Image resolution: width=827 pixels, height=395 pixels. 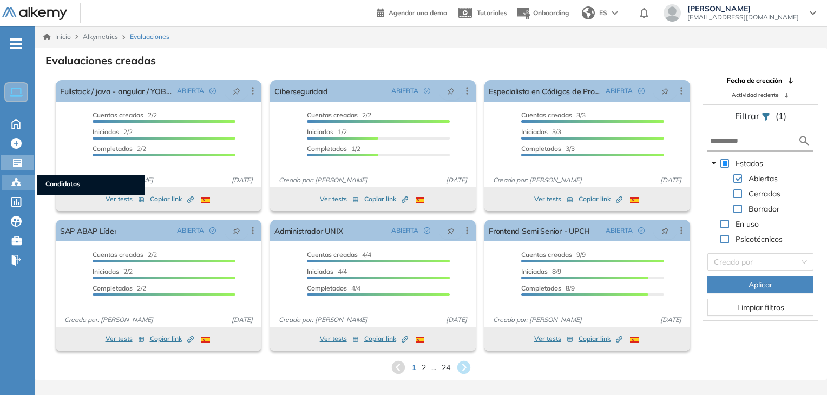 I want to click on span: (1), so click(x=781, y=116).